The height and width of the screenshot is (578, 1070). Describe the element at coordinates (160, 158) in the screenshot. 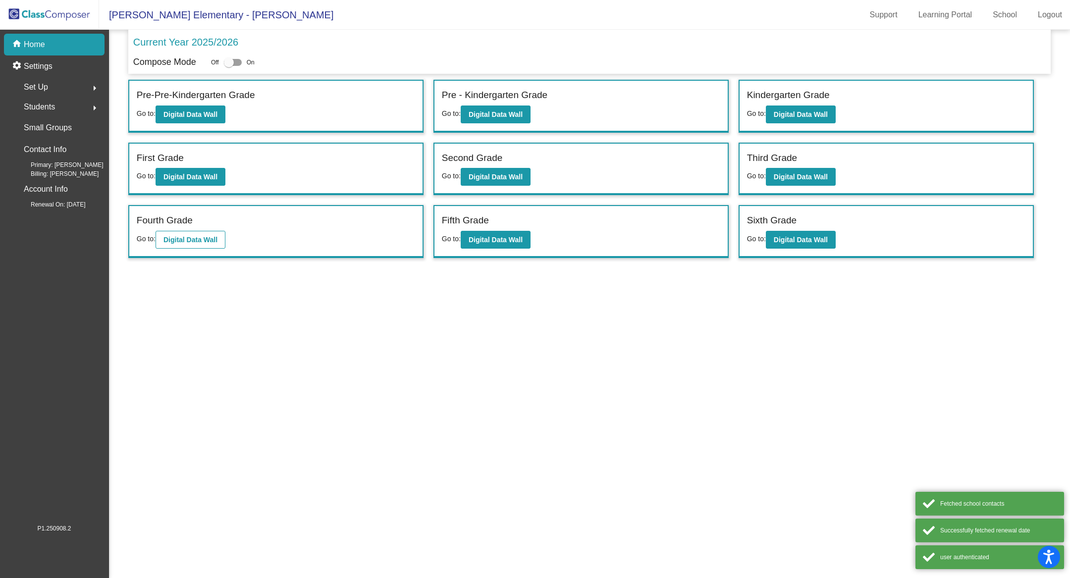

I see `label: First Grade` at that location.